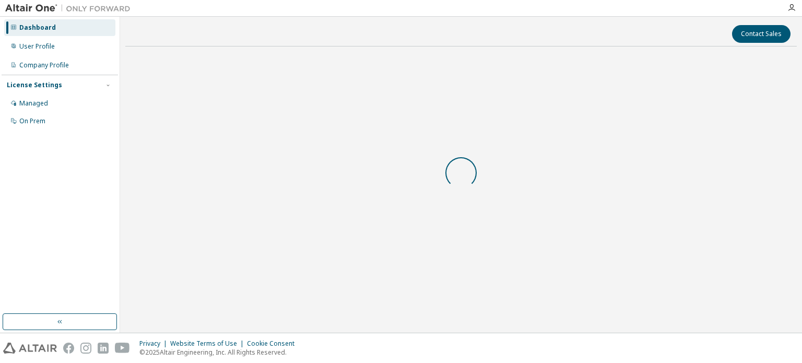  I want to click on img: altair_logo.svg, so click(30, 348).